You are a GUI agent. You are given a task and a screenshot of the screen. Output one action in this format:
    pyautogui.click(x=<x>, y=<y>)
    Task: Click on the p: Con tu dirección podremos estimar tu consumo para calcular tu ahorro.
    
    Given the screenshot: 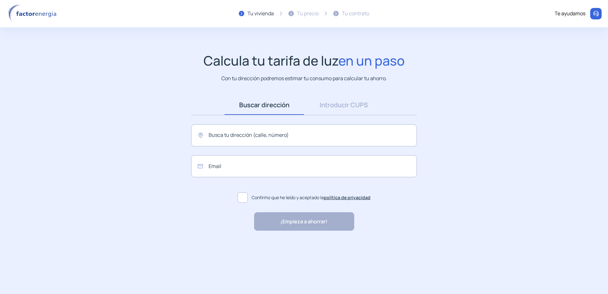 What is the action you would take?
    pyautogui.click(x=304, y=78)
    